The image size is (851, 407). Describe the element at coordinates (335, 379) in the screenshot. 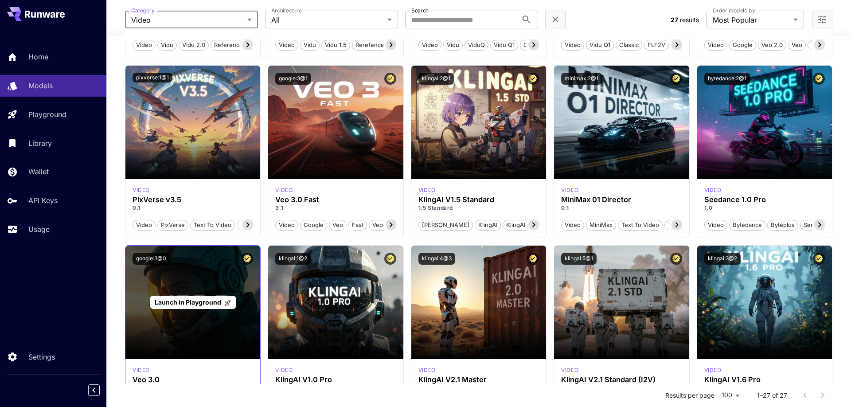

I see `div: KlingAI V1.0 Pro` at that location.